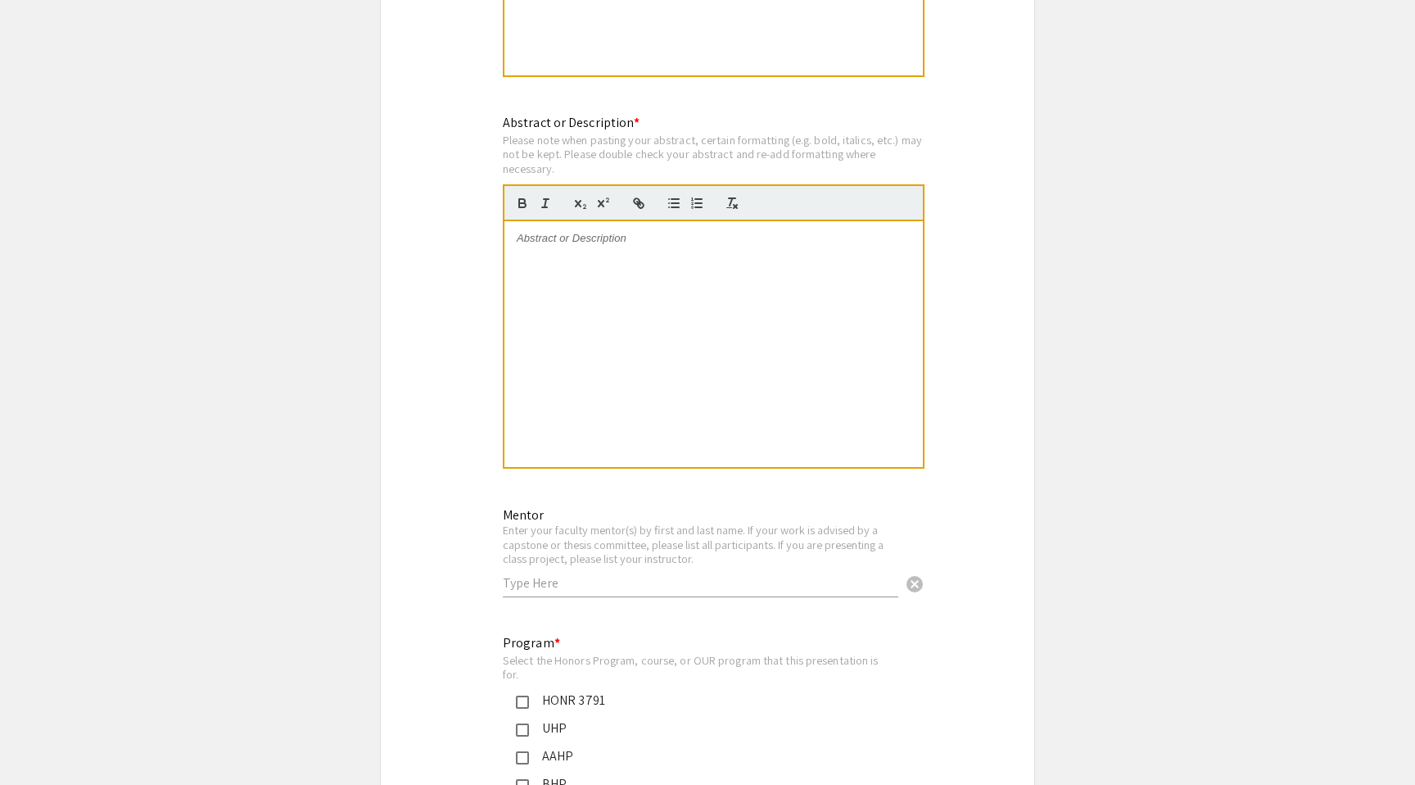 This screenshot has width=1415, height=785. I want to click on button: Clear, so click(915, 582).